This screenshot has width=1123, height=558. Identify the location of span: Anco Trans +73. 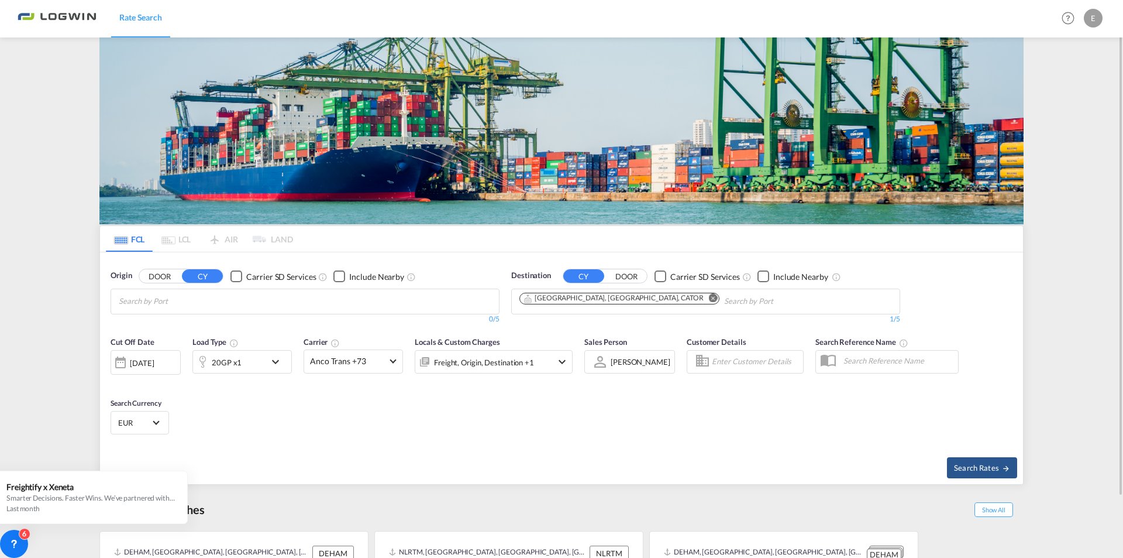
(348, 361).